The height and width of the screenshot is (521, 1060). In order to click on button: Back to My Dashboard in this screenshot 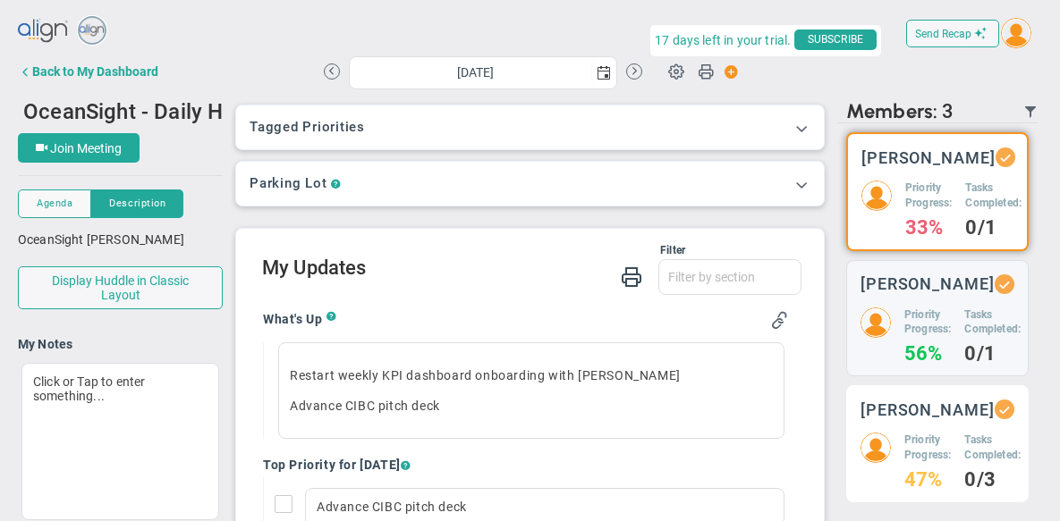, I will do `click(88, 72)`.